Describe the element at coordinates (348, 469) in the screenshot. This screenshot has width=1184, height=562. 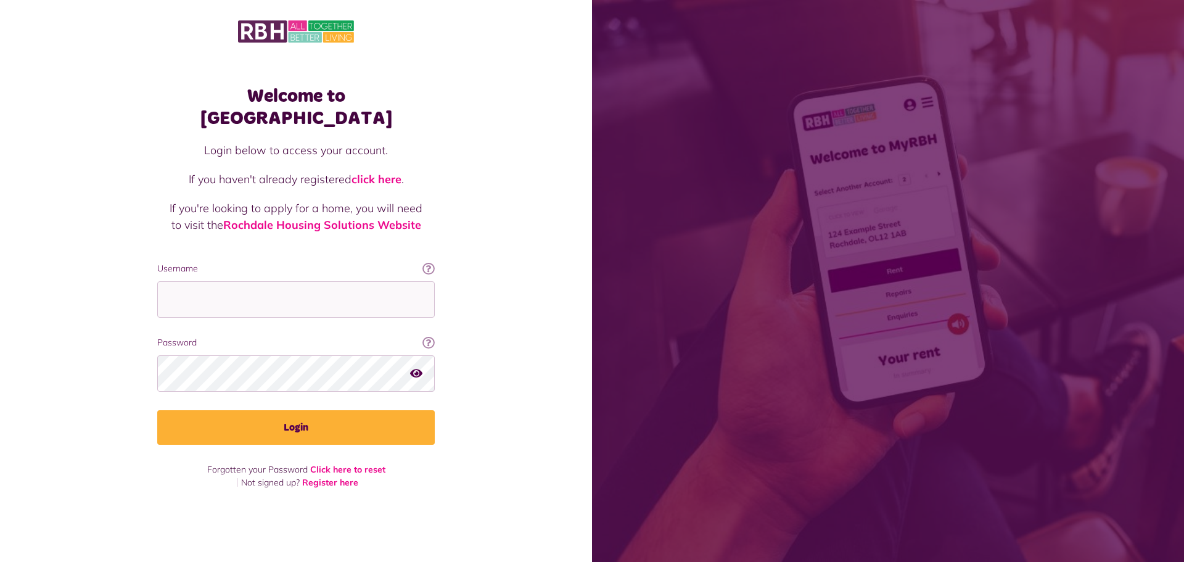
I see `a: Click here to reset` at that location.